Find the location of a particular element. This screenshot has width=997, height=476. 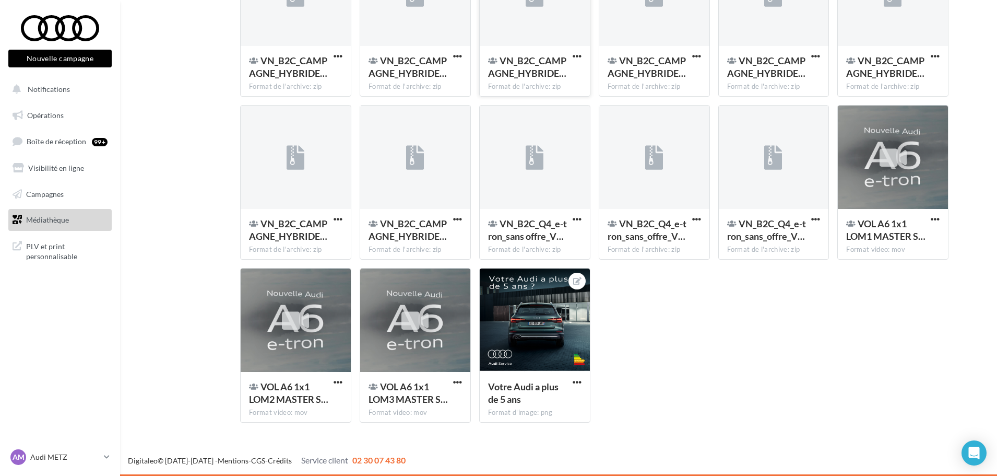

p: Audi METZ is located at coordinates (65, 457).